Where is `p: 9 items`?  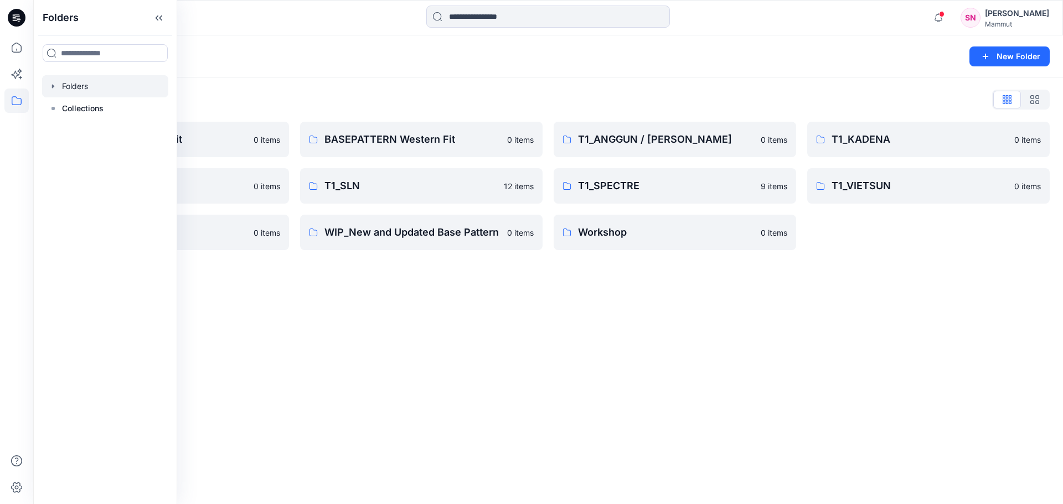 p: 9 items is located at coordinates (774, 186).